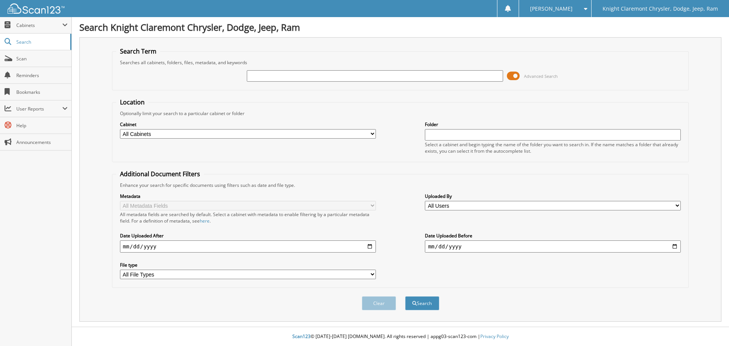 The height and width of the screenshot is (346, 729). What do you see at coordinates (553, 246) in the screenshot?
I see `input: end` at bounding box center [553, 246].